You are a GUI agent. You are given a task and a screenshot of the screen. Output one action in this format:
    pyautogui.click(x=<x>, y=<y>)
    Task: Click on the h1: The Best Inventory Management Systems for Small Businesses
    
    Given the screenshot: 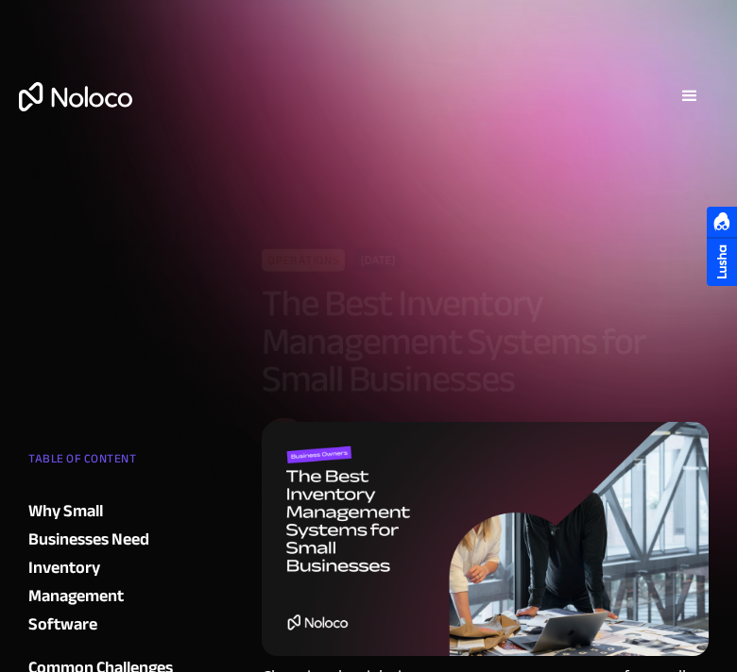 What is the action you would take?
    pyautogui.click(x=484, y=342)
    